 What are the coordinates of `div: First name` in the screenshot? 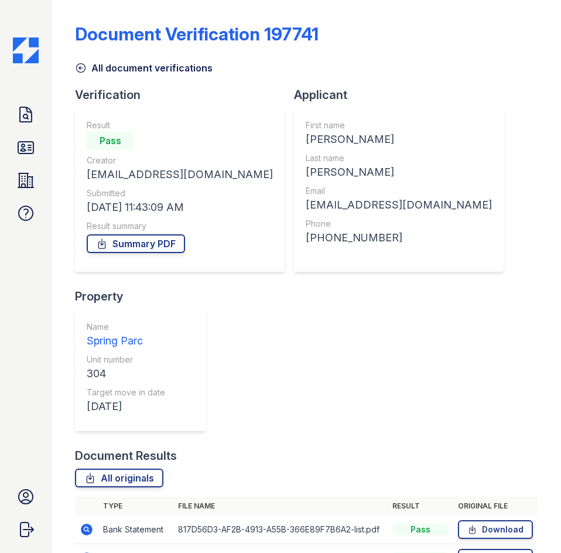 It's located at (399, 125).